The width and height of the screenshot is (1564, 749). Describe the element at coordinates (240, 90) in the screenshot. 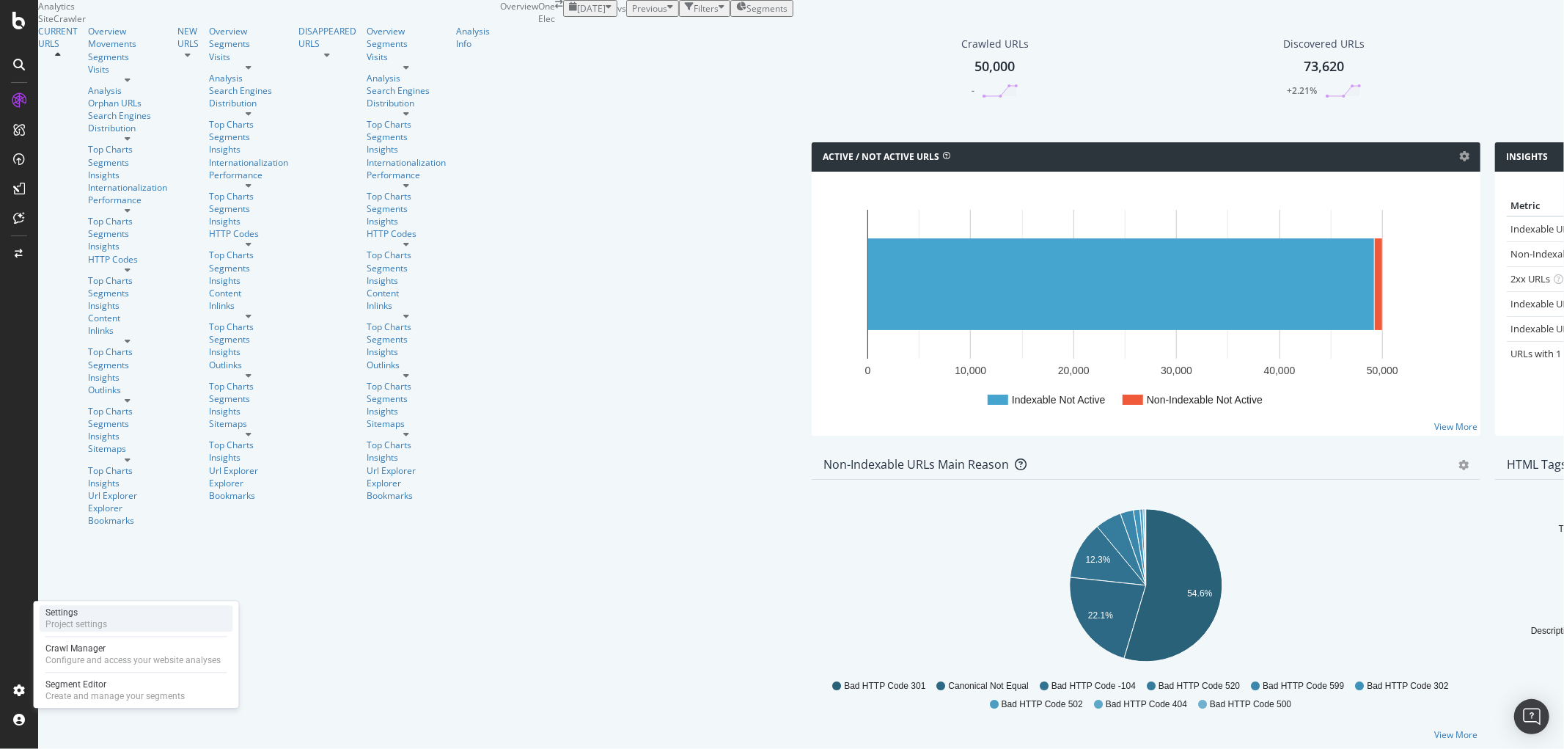

I see `a: Search Engines` at that location.